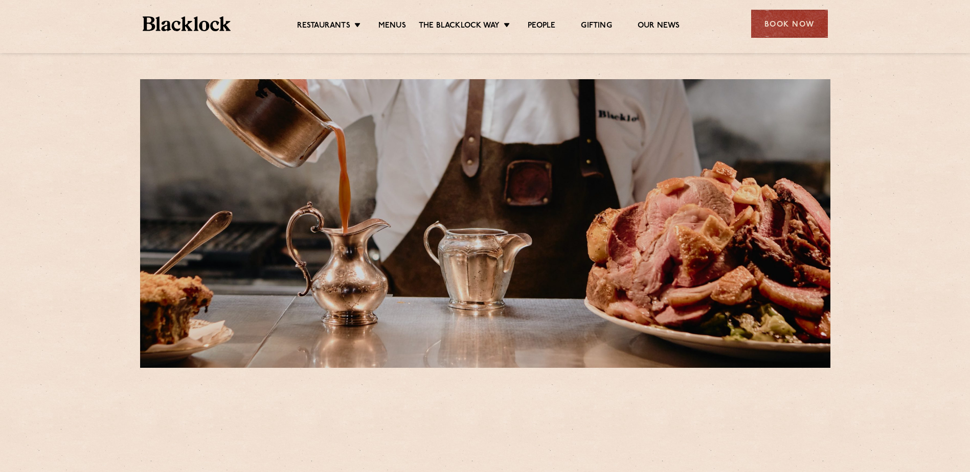  What do you see at coordinates (324, 27) in the screenshot?
I see `a: Restaurants` at bounding box center [324, 27].